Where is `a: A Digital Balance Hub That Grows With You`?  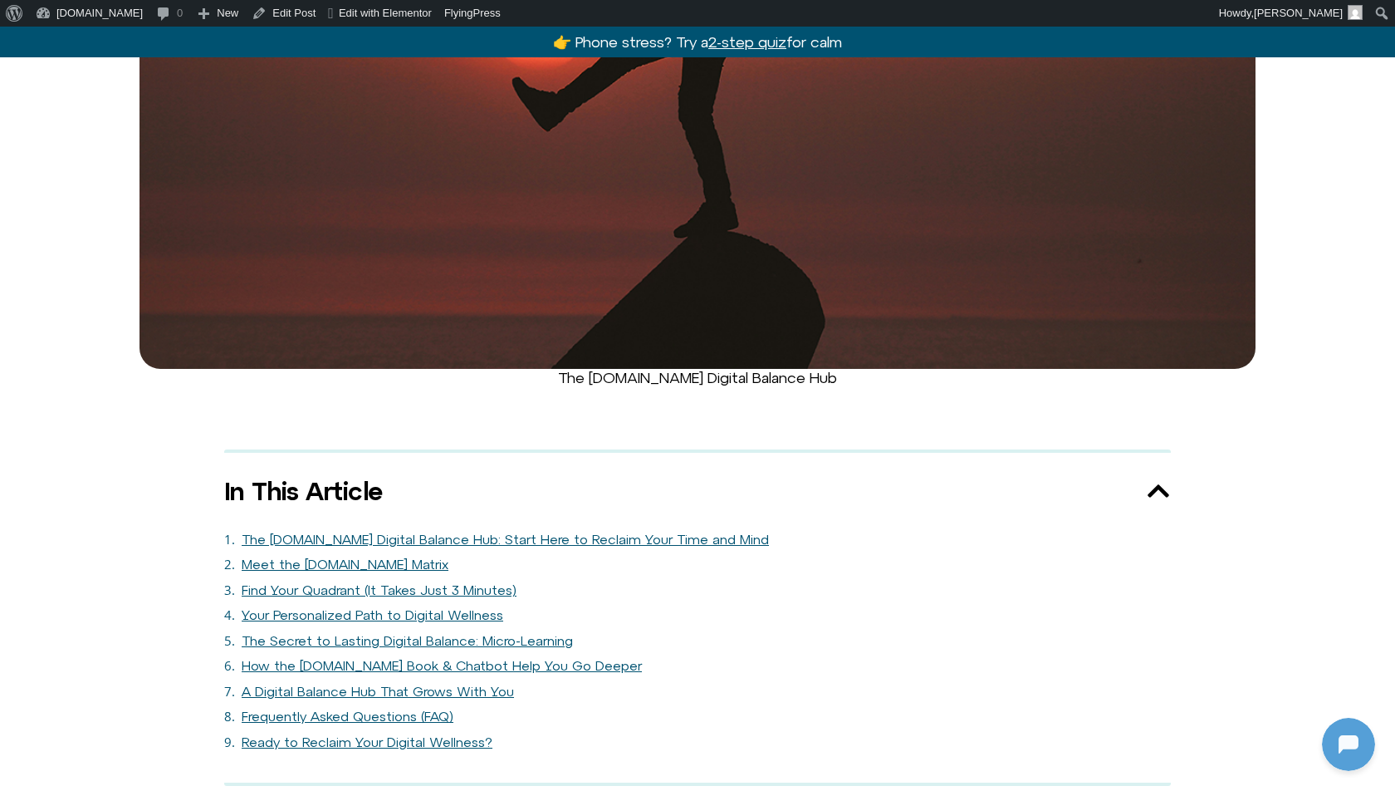 a: A Digital Balance Hub That Grows With You is located at coordinates (378, 691).